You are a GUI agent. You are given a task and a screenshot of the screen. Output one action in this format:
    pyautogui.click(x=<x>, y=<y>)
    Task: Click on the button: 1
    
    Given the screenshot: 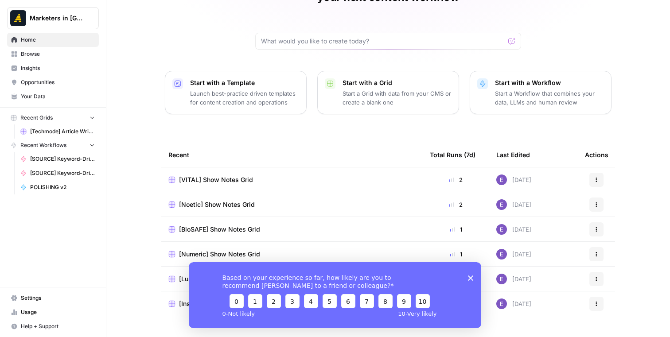 What is the action you would take?
    pyautogui.click(x=67, y=39)
    